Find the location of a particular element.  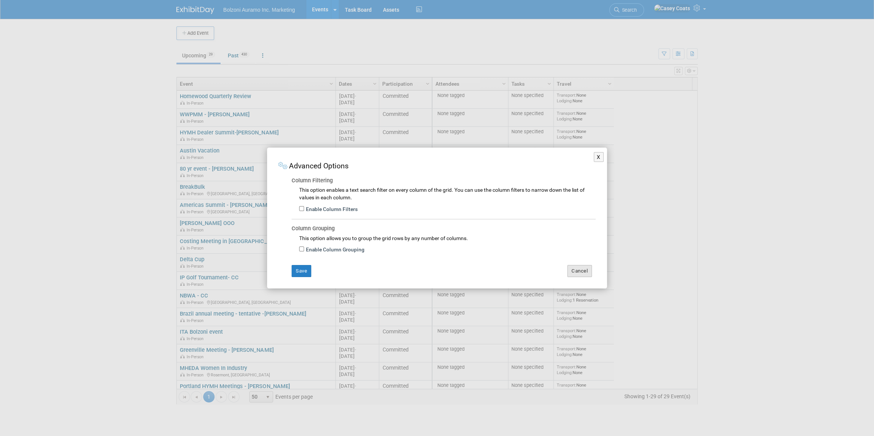

div: This option allows you to group the grid rows by any number of columns. is located at coordinates (447, 238).